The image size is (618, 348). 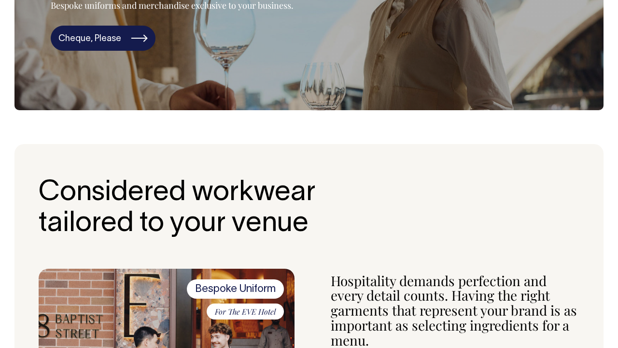 I want to click on span: Bespoke Uniform, so click(x=235, y=289).